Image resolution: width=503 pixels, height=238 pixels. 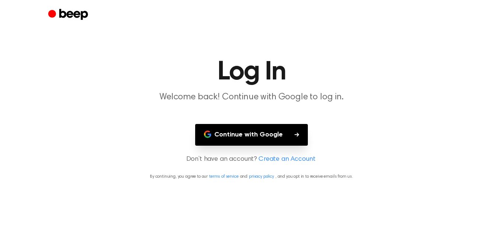 What do you see at coordinates (224, 177) in the screenshot?
I see `a: terms of service` at bounding box center [224, 177].